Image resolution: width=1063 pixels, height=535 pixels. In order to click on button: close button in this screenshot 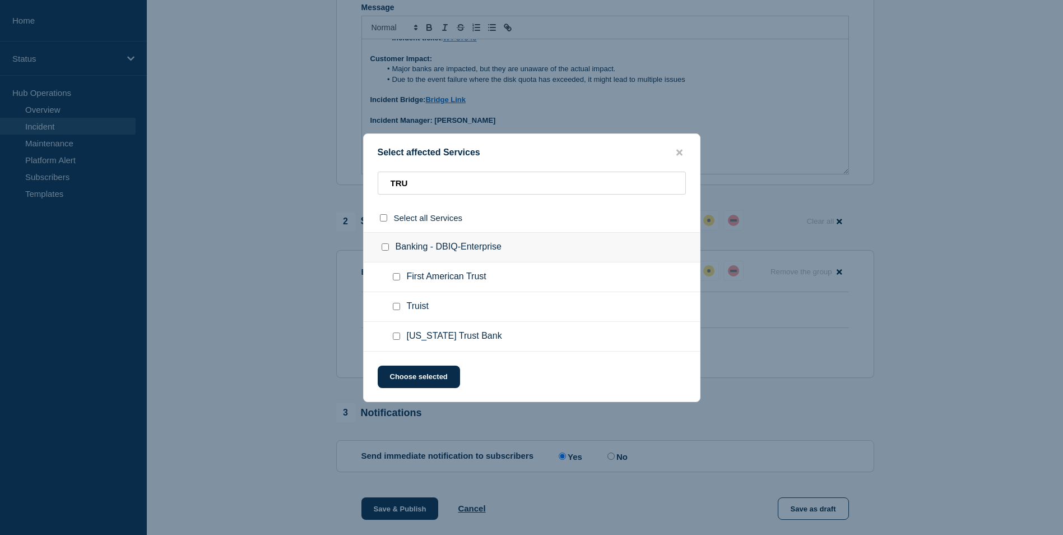, I will do `click(679, 152)`.